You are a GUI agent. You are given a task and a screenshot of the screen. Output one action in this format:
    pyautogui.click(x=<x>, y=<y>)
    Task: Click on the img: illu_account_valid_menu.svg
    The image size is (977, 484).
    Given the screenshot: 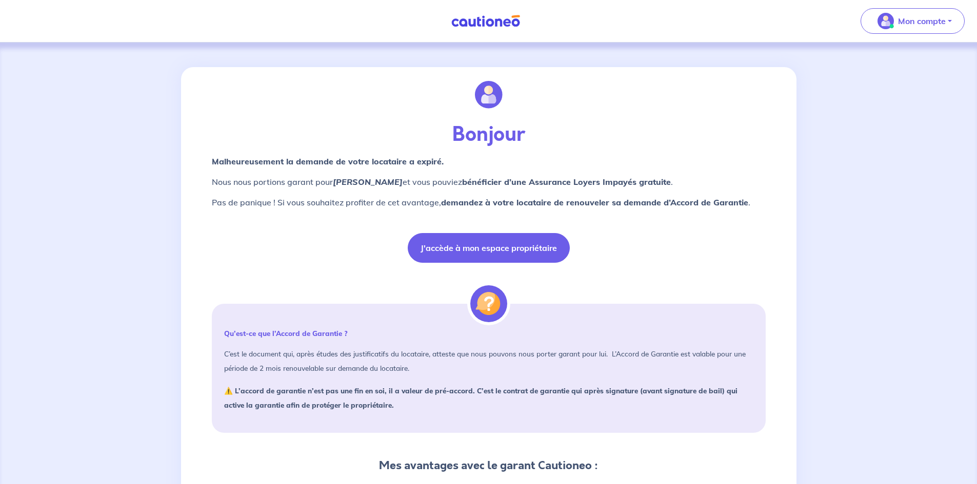 What is the action you would take?
    pyautogui.click(x=885, y=21)
    